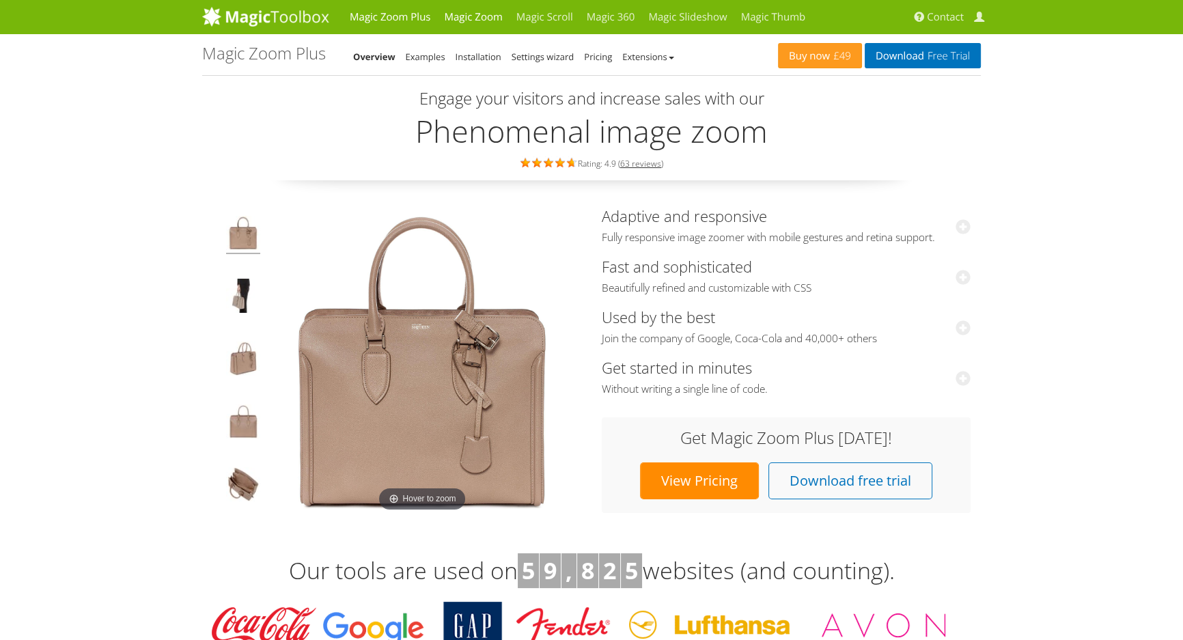 This screenshot has height=640, width=1183. What do you see at coordinates (850, 481) in the screenshot?
I see `a: Download free trial` at bounding box center [850, 481].